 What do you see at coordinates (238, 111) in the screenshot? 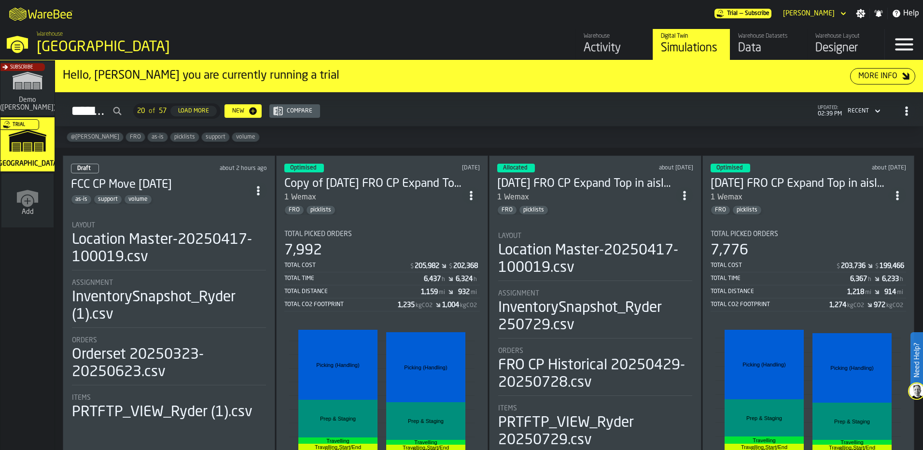
I see `div: New` at bounding box center [238, 111].